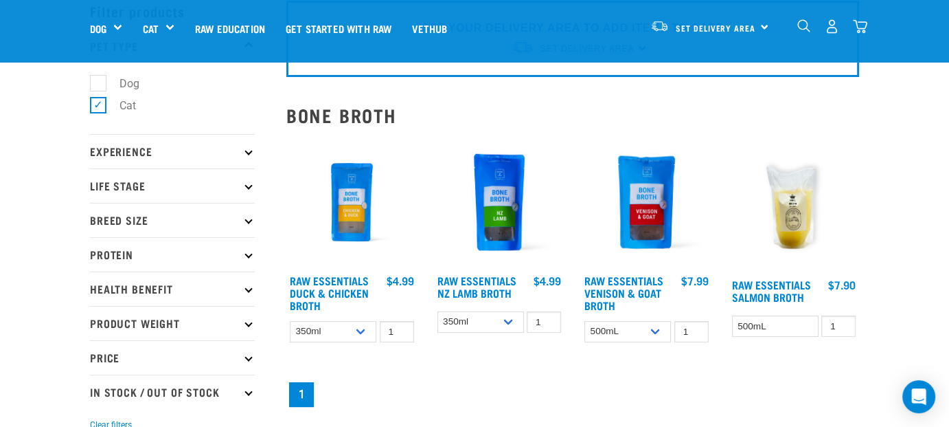 This screenshot has width=949, height=427. What do you see at coordinates (172, 357) in the screenshot?
I see `p: Price` at bounding box center [172, 357].